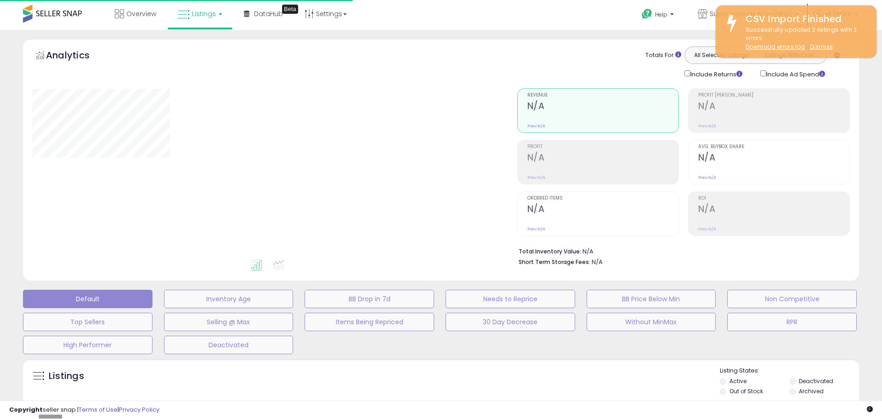 This screenshot has width=882, height=419. What do you see at coordinates (603, 95) in the screenshot?
I see `span: Revenue` at bounding box center [603, 95].